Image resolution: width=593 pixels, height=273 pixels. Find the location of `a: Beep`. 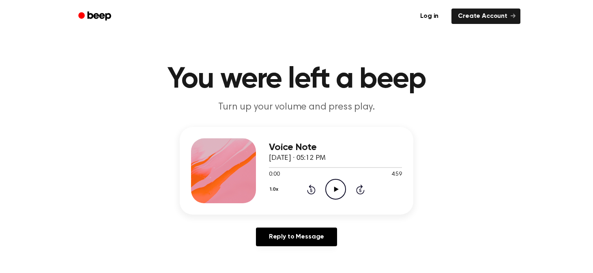

a: Beep is located at coordinates (95, 16).